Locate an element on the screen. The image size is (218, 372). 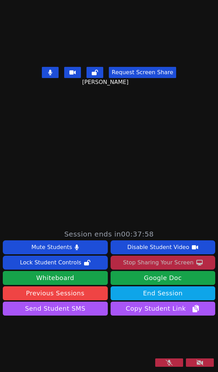
span: Session ends in is located at coordinates (109, 234).